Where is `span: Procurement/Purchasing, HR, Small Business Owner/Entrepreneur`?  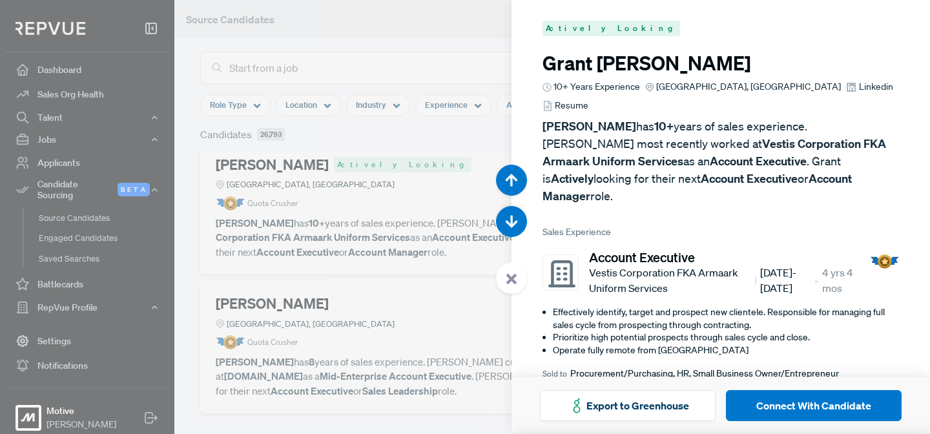 span: Procurement/Purchasing, HR, Small Business Owner/Entrepreneur is located at coordinates (705, 373).